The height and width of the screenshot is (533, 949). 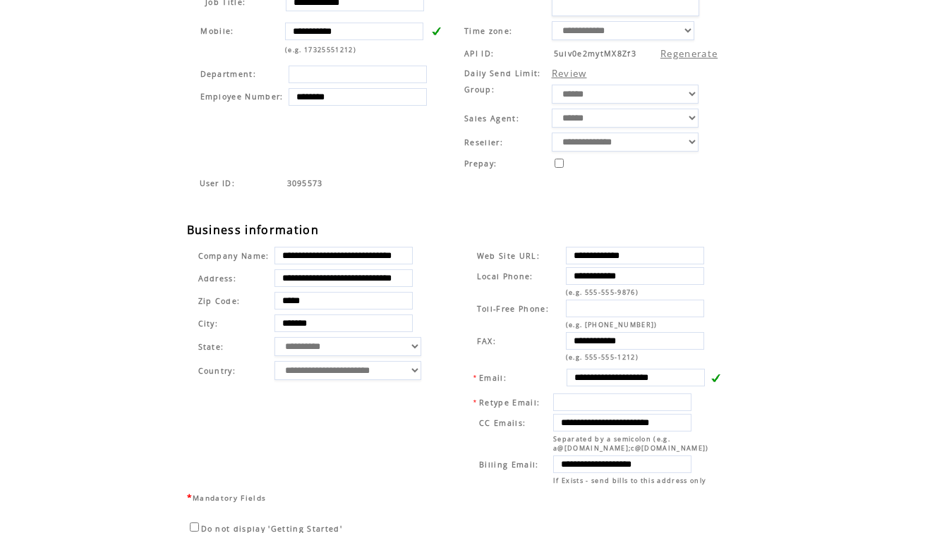 I want to click on span: CC Emails:, so click(x=502, y=423).